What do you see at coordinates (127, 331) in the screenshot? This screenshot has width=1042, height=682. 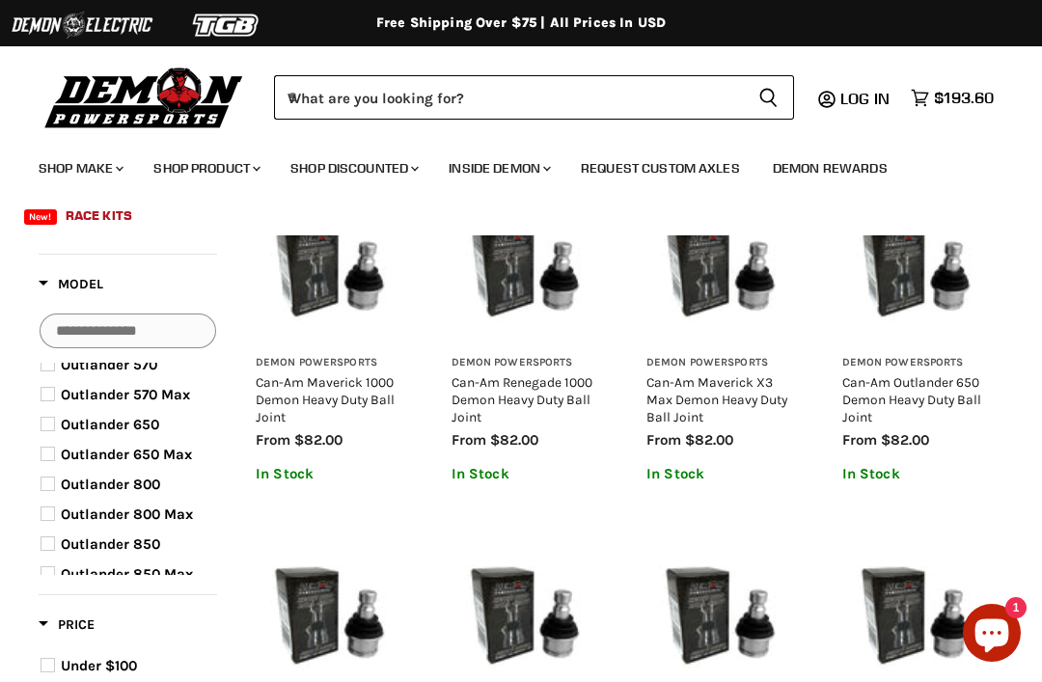 I see `input: Search Options` at bounding box center [127, 331].